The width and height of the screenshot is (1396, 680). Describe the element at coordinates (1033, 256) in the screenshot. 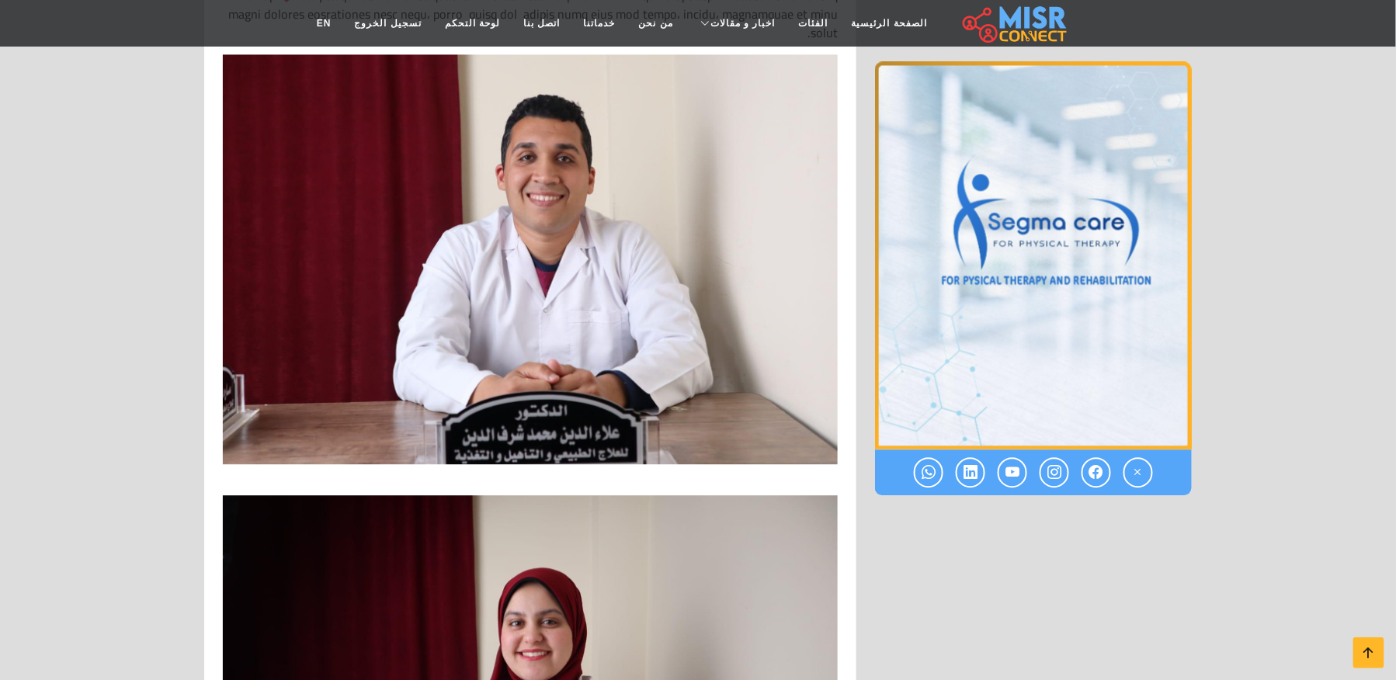

I see `img: مركز سيجما كير` at that location.